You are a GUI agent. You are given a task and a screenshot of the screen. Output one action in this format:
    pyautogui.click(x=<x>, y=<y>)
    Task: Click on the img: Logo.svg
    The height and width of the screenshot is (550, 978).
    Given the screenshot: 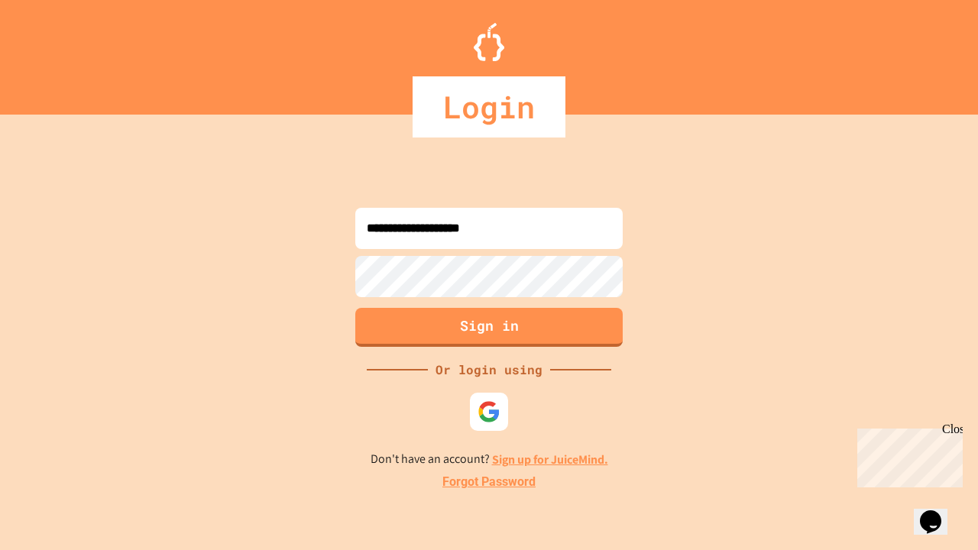 What is the action you would take?
    pyautogui.click(x=489, y=42)
    